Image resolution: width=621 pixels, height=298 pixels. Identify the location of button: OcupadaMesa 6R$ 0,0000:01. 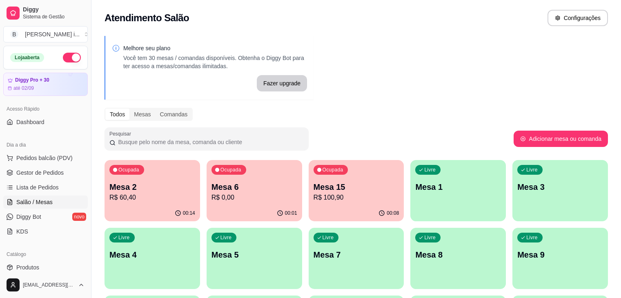
(254, 191).